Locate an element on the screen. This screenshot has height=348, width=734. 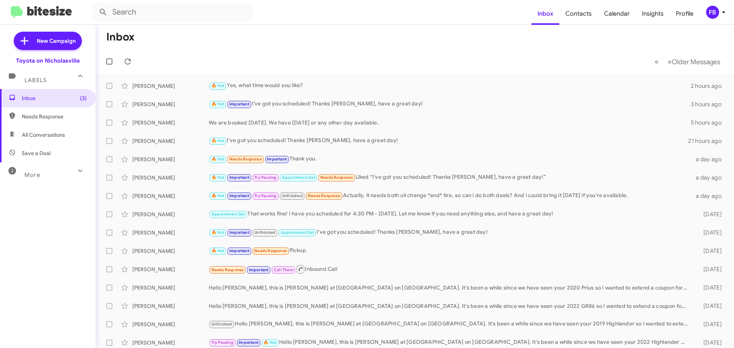
input: Search is located at coordinates (173, 12).